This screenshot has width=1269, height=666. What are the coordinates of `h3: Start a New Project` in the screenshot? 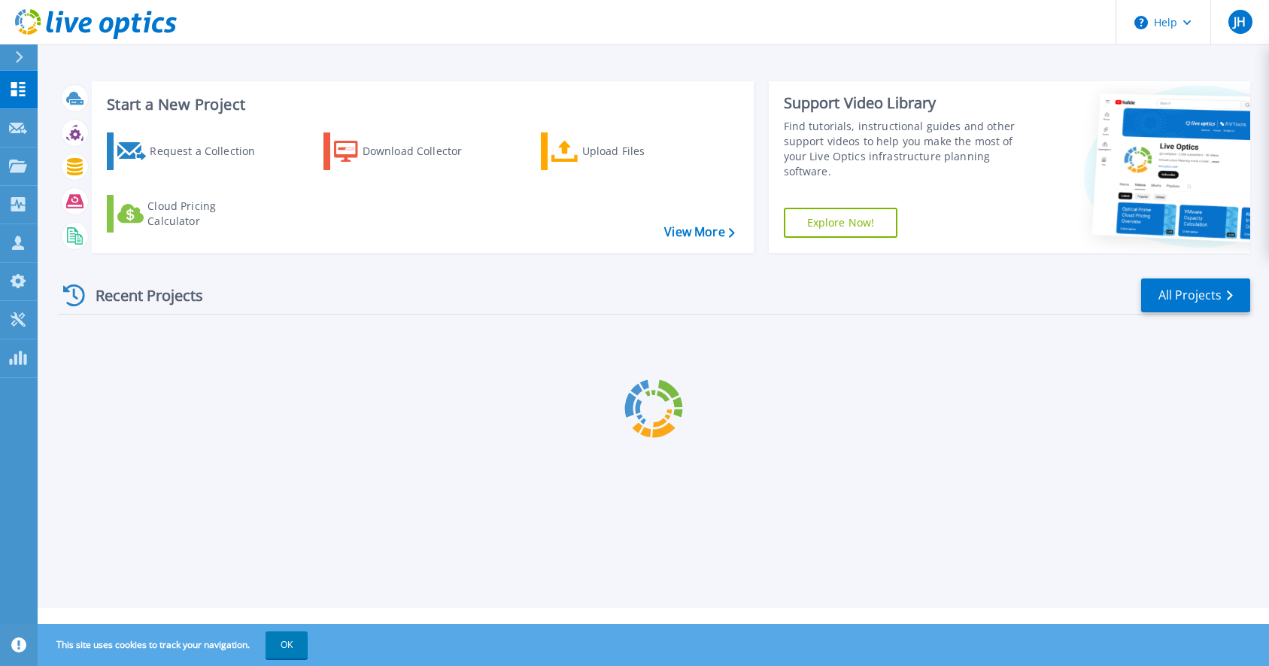 It's located at (420, 105).